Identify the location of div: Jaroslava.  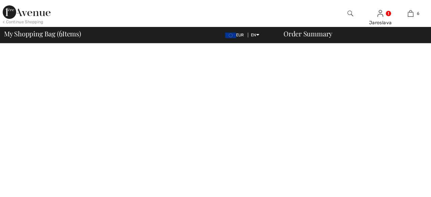
(380, 23).